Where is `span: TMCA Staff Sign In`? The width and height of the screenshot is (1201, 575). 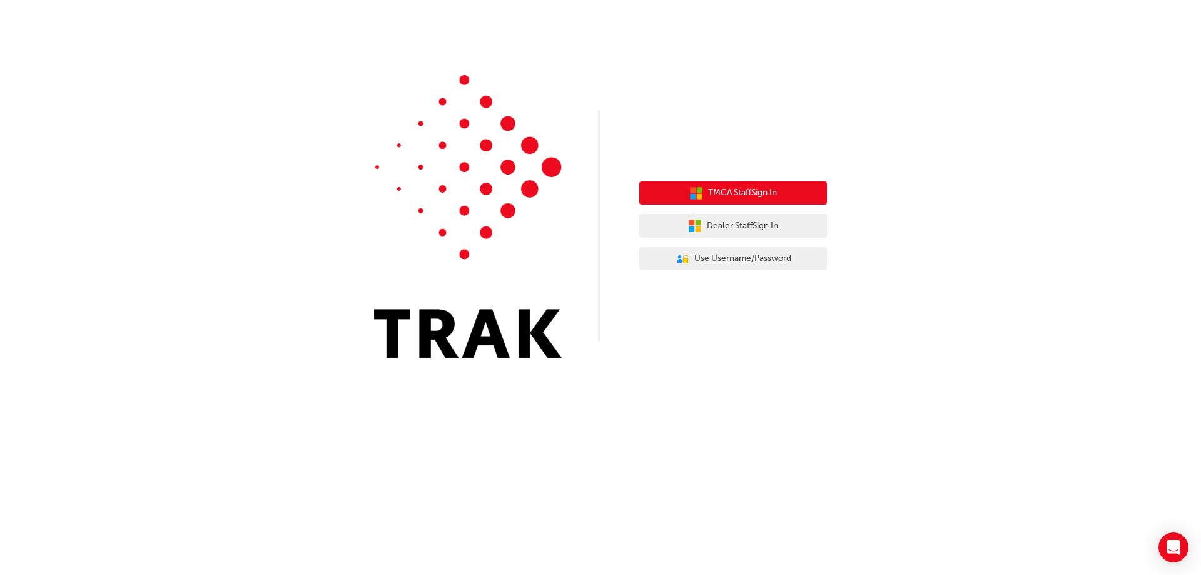
span: TMCA Staff Sign In is located at coordinates (742, 193).